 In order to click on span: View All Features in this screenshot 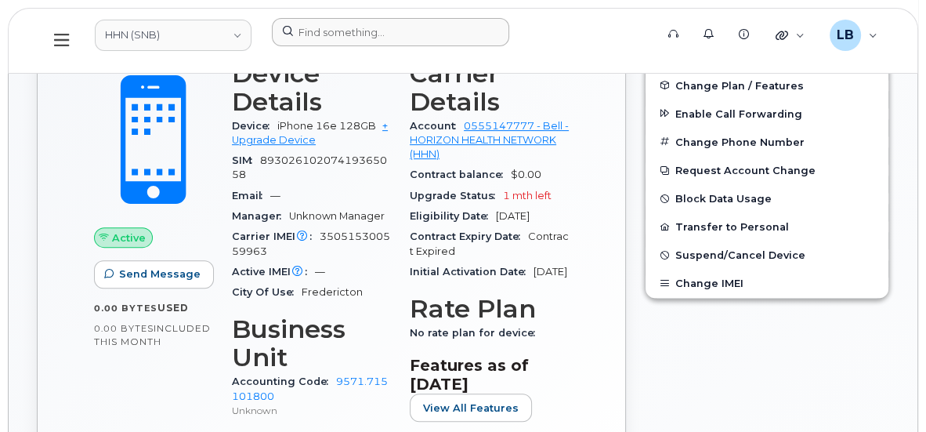, I will do `click(471, 408)`.